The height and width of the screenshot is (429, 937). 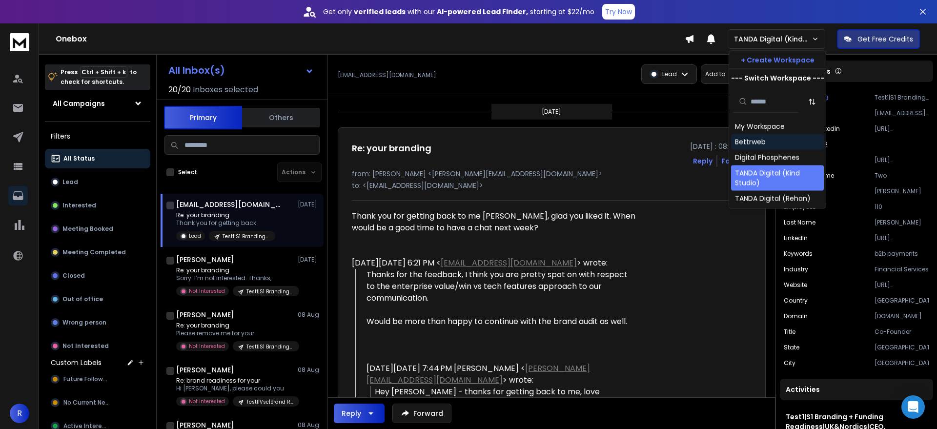 What do you see at coordinates (767, 158) in the screenshot?
I see `div: Digital Phosphenes` at bounding box center [767, 158].